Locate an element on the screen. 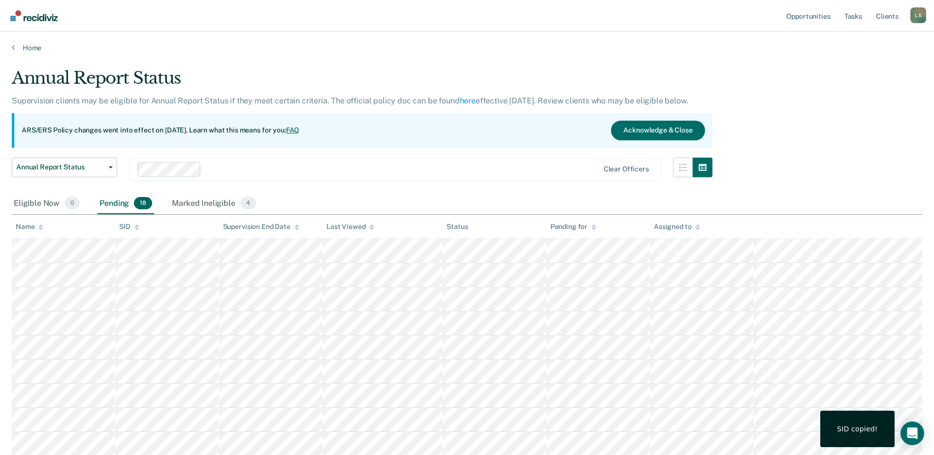  a: Home is located at coordinates (467, 48).